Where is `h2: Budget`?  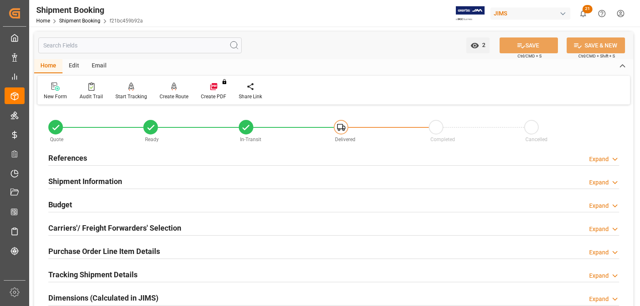 h2: Budget is located at coordinates (60, 205).